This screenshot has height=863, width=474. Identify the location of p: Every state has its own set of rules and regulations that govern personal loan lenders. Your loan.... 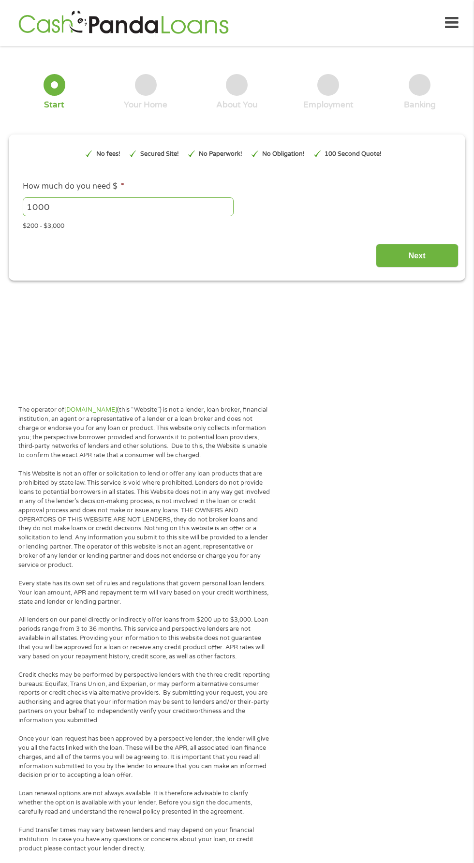
(144, 593).